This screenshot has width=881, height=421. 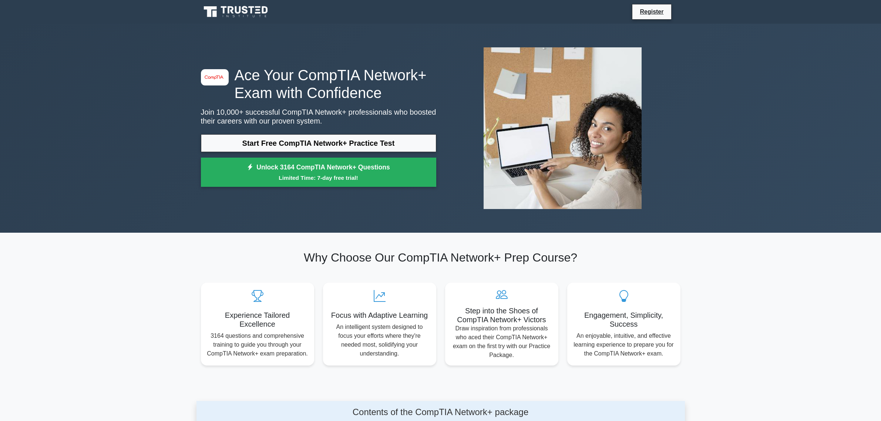 What do you see at coordinates (624, 345) in the screenshot?
I see `p: An enjoyable, intuitive, and effective learning experience to prepare you for the CompTIA Network...` at bounding box center [624, 345].